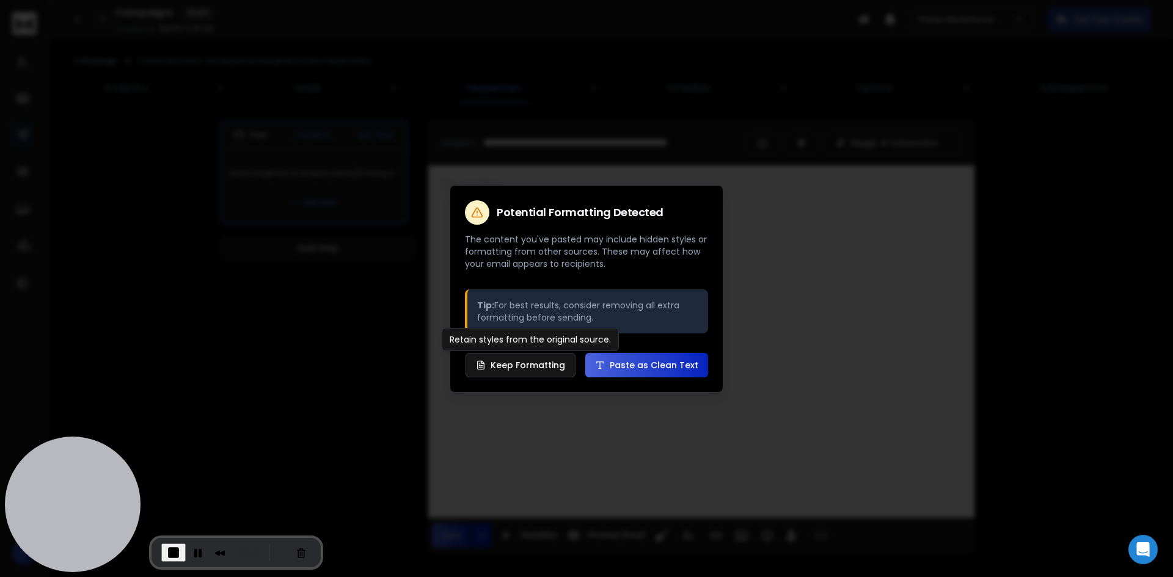 The width and height of the screenshot is (1173, 577). I want to click on div: Open Intercom Messenger, so click(1143, 550).